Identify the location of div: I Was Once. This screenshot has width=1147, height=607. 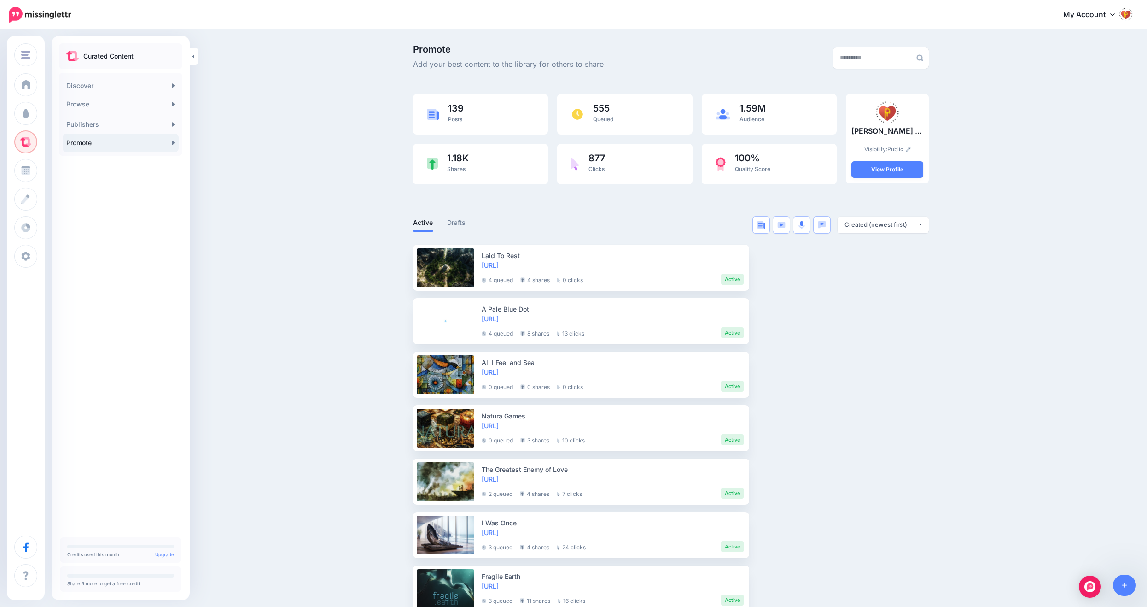
(613, 522).